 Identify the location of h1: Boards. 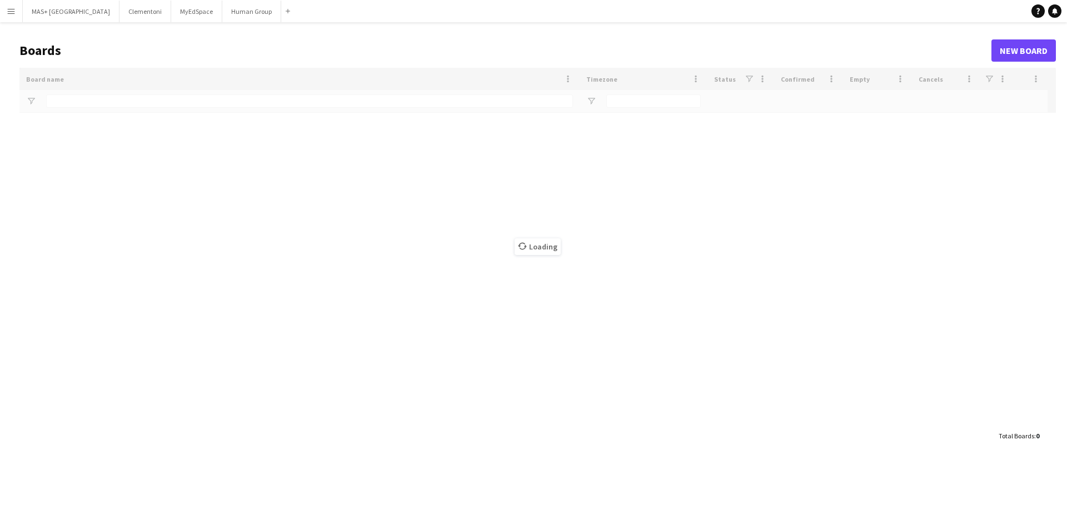
(505, 51).